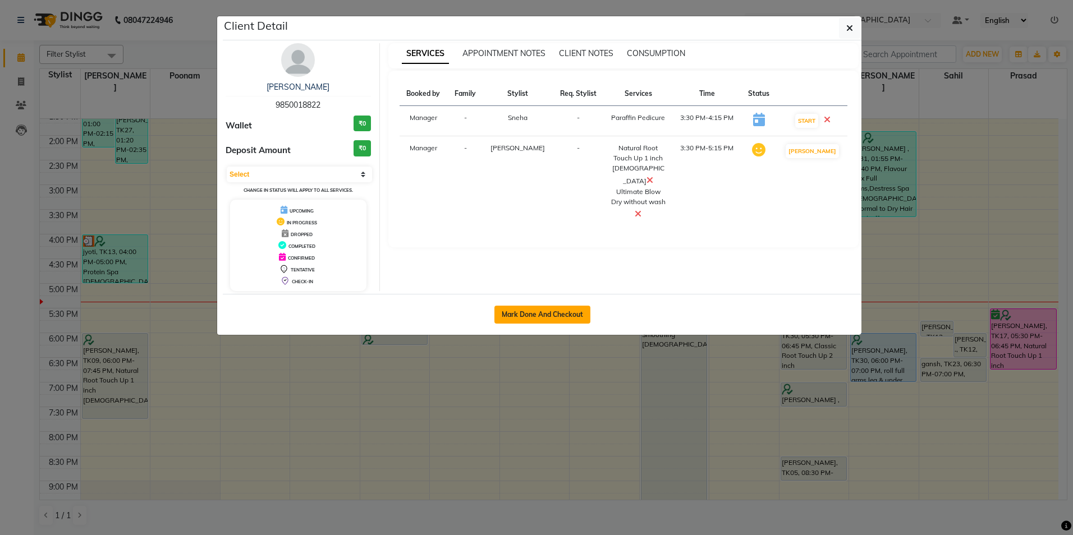 The image size is (1073, 535). I want to click on span: TENTATIVE, so click(302, 270).